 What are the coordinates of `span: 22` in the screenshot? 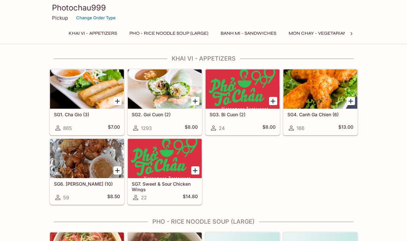 It's located at (144, 197).